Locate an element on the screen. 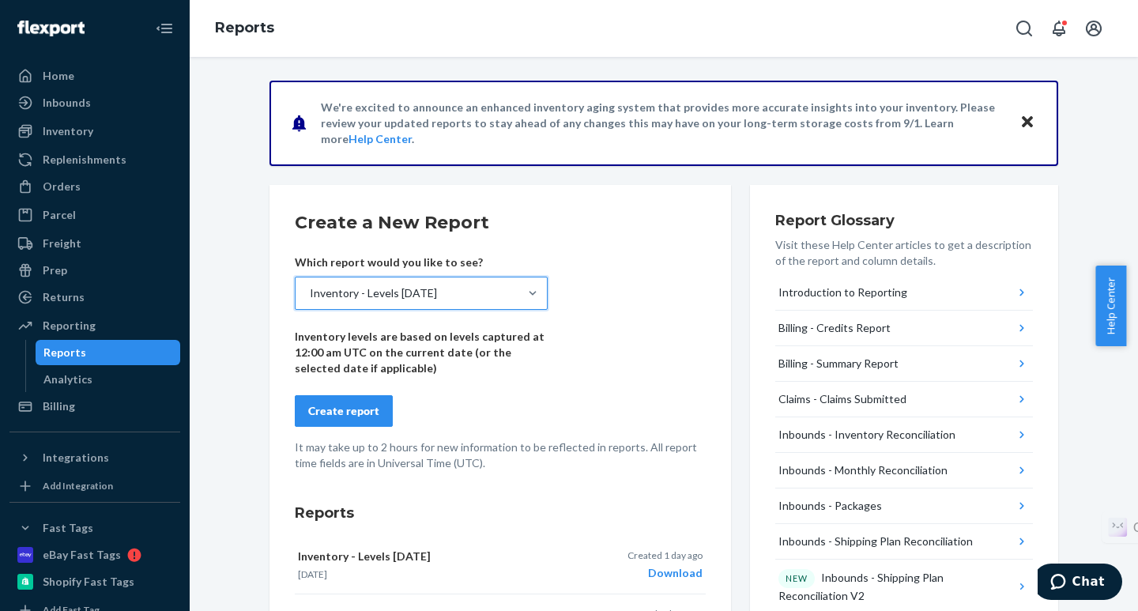 The height and width of the screenshot is (611, 1138). button: Open notifications is located at coordinates (1059, 28).